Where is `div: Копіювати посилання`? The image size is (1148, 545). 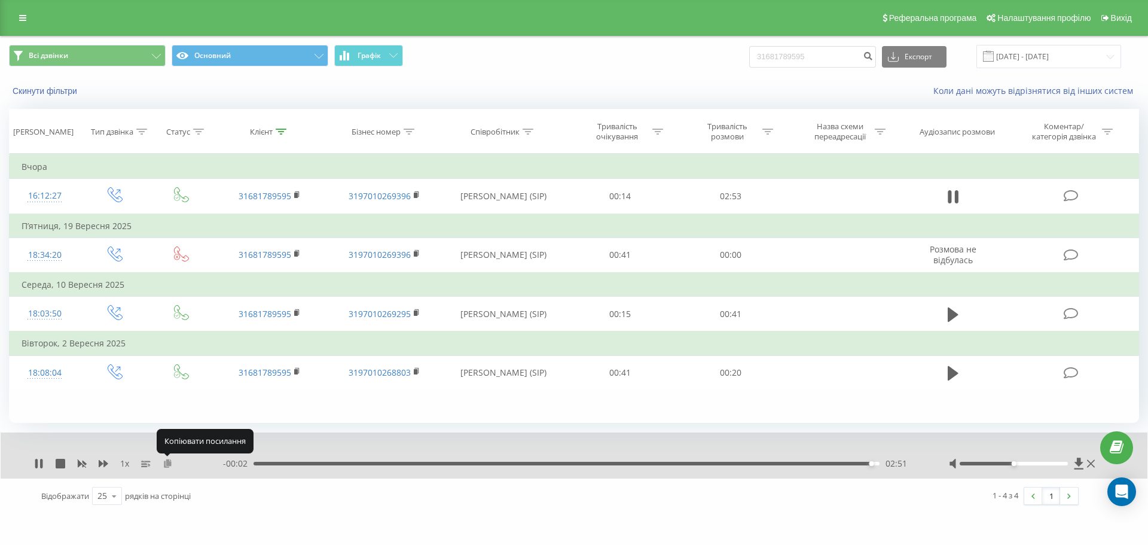
div: Копіювати посилання is located at coordinates (205, 441).